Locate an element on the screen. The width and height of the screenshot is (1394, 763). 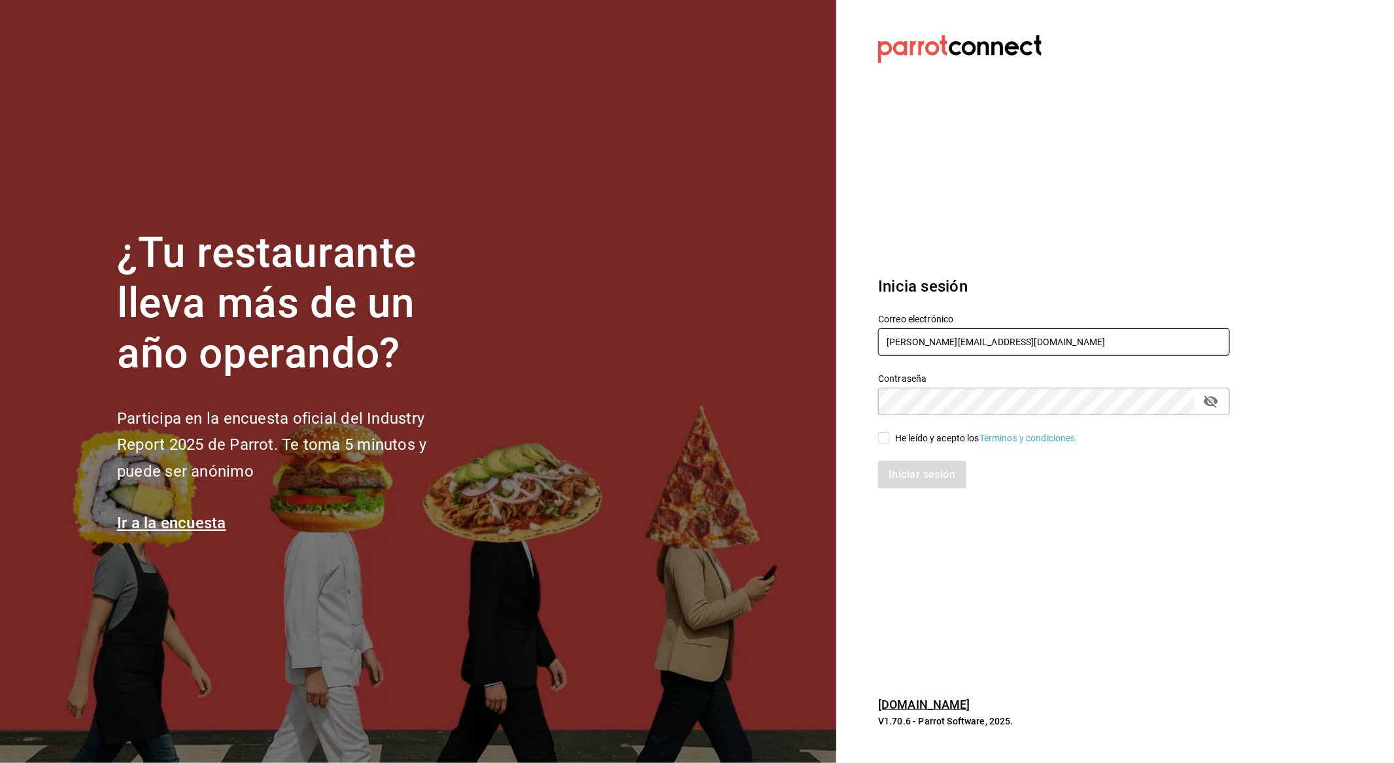
p: V1.70.6 - Parrot Software, 2025. is located at coordinates (1054, 721).